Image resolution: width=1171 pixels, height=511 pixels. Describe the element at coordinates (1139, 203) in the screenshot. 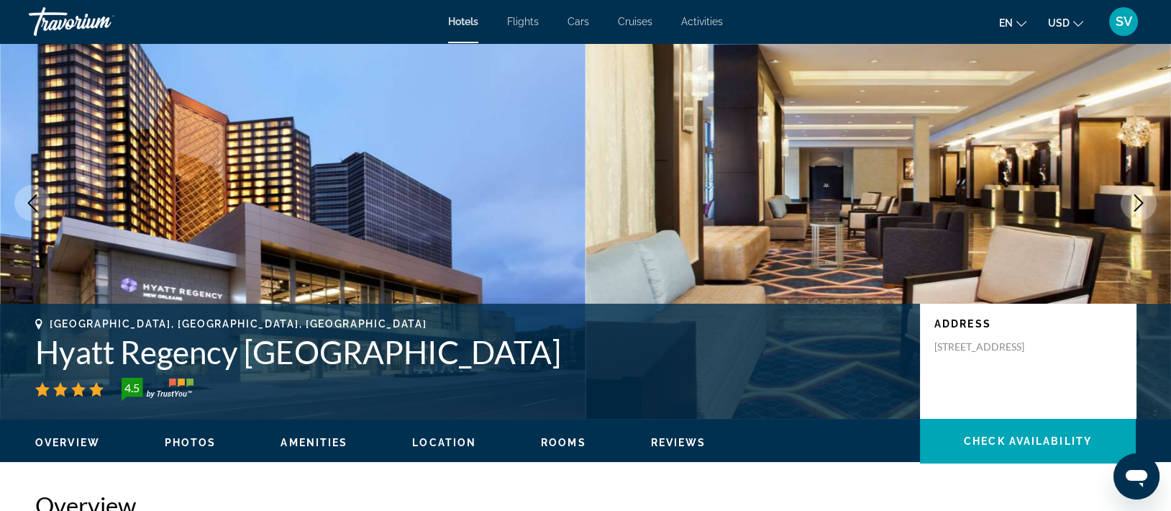

I see `button: Next image` at that location.